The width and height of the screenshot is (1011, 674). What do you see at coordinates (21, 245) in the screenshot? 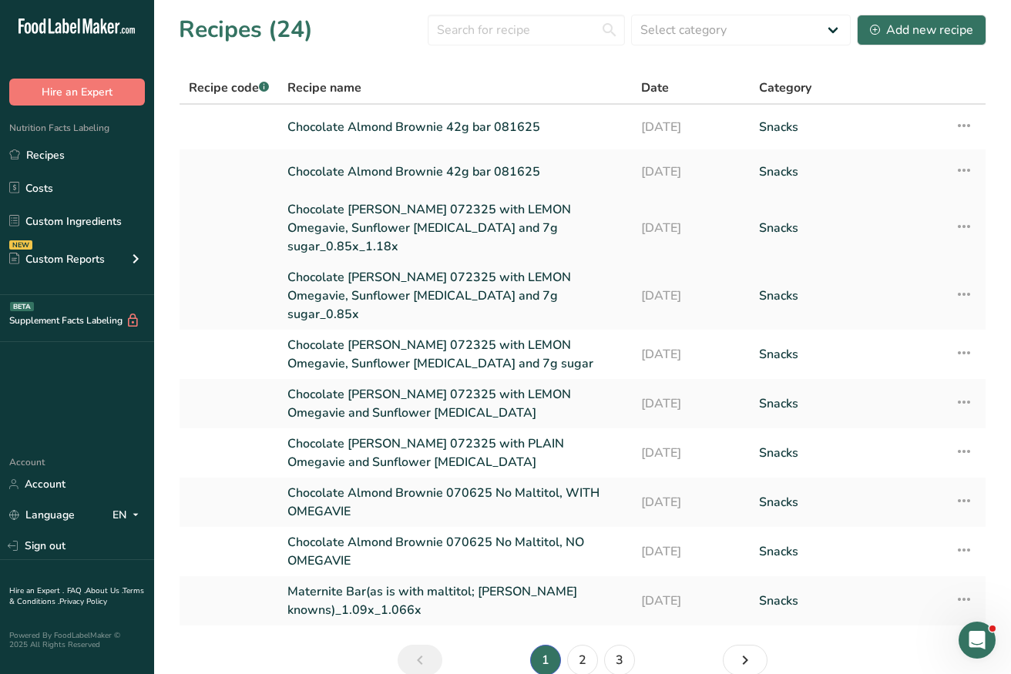
I see `div: NEW` at bounding box center [21, 245].